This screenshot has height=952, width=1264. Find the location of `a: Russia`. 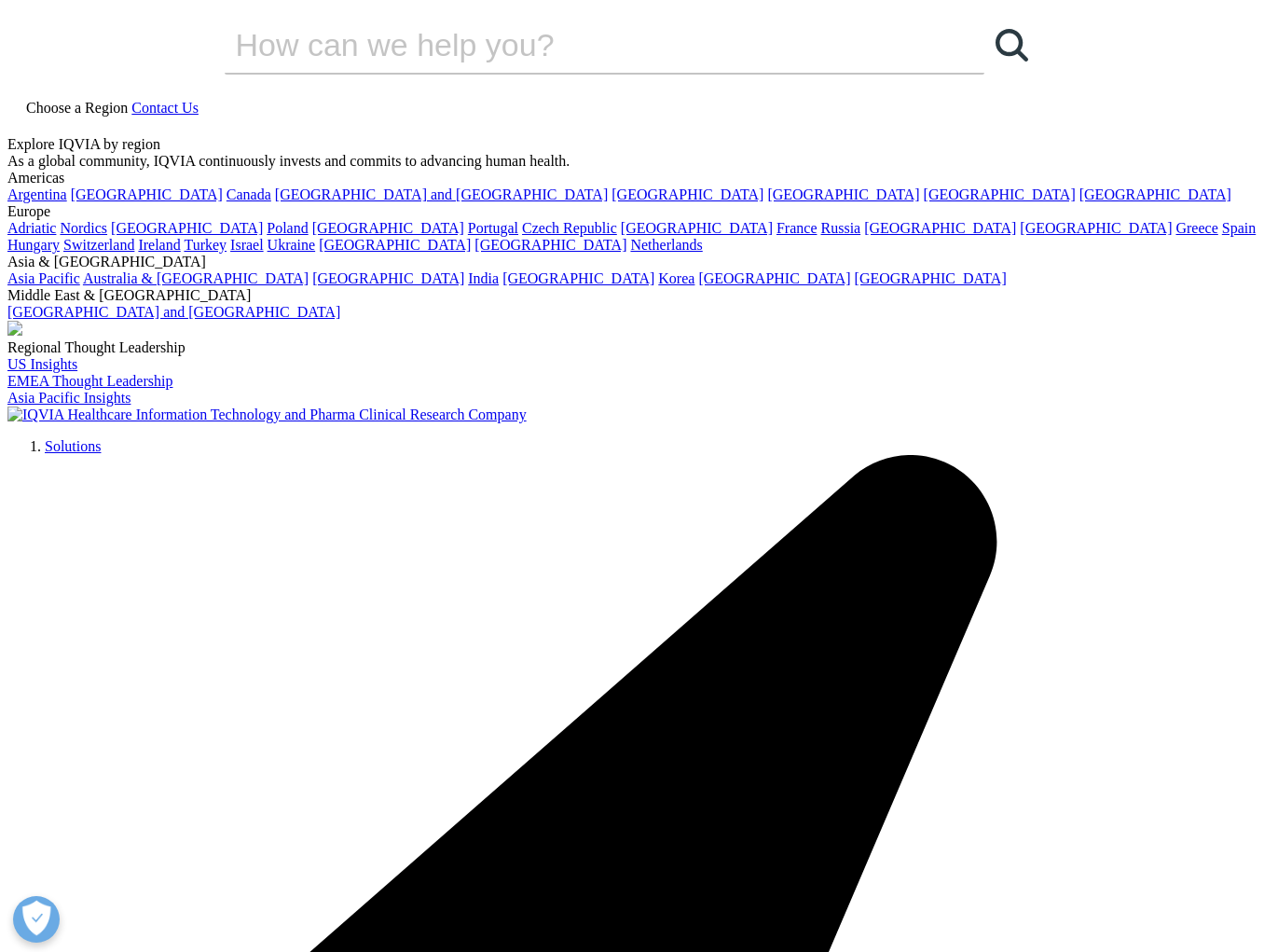

a: Russia is located at coordinates (840, 228).